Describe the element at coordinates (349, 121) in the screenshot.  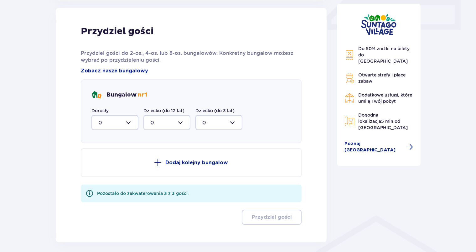
I see `img: Map Icon` at that location.